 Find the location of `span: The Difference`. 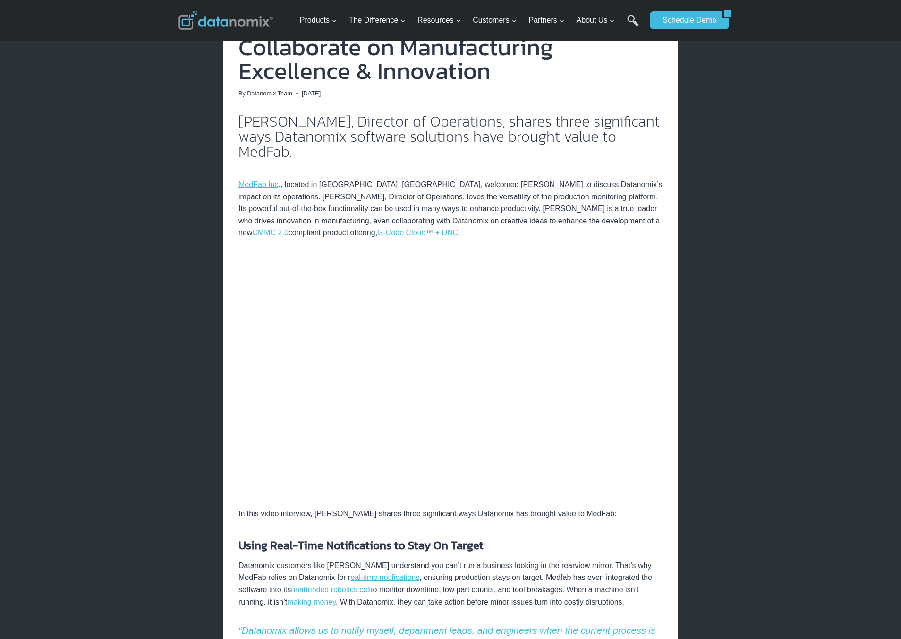

span: The Difference is located at coordinates (377, 20).